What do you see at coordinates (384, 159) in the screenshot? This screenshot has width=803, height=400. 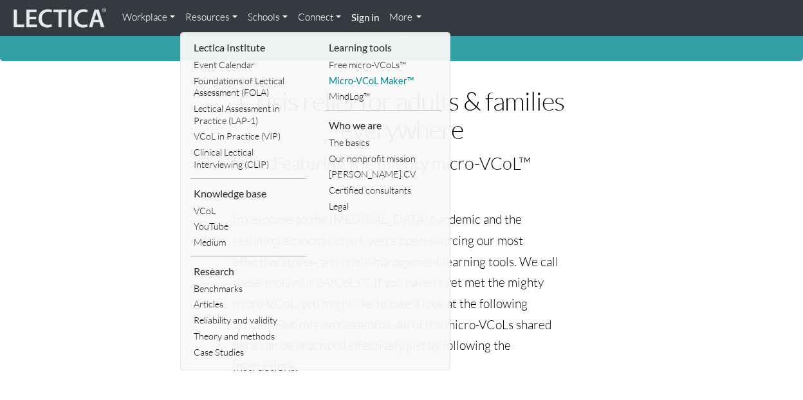 I see `a: Our nonprofit mission` at bounding box center [384, 159].